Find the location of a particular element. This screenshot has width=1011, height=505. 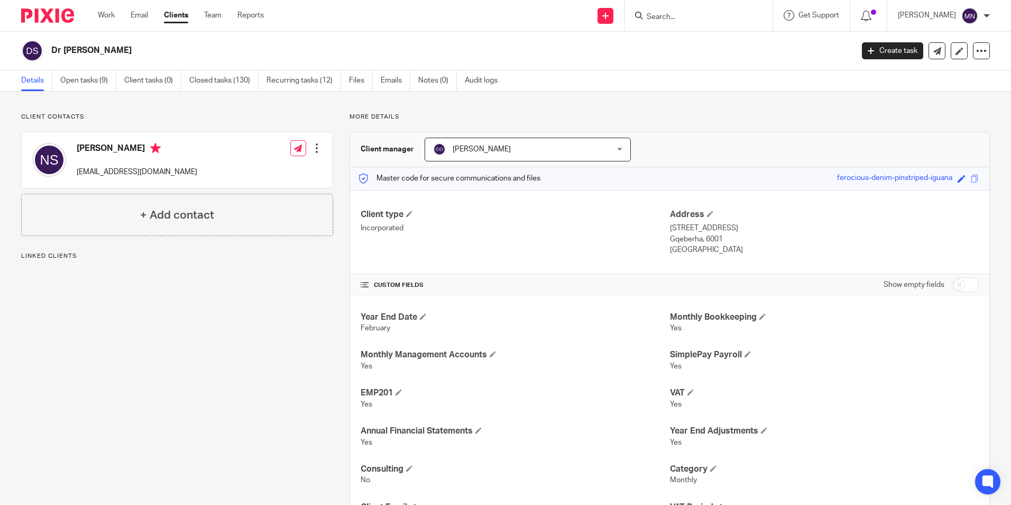

p: Linked clients is located at coordinates (177, 256).